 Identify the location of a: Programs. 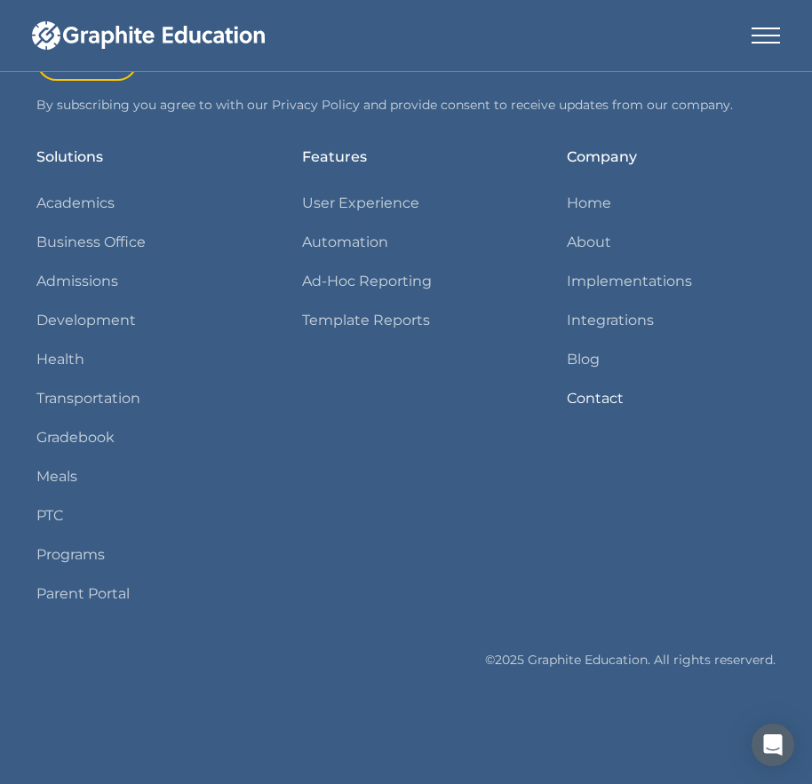
(70, 555).